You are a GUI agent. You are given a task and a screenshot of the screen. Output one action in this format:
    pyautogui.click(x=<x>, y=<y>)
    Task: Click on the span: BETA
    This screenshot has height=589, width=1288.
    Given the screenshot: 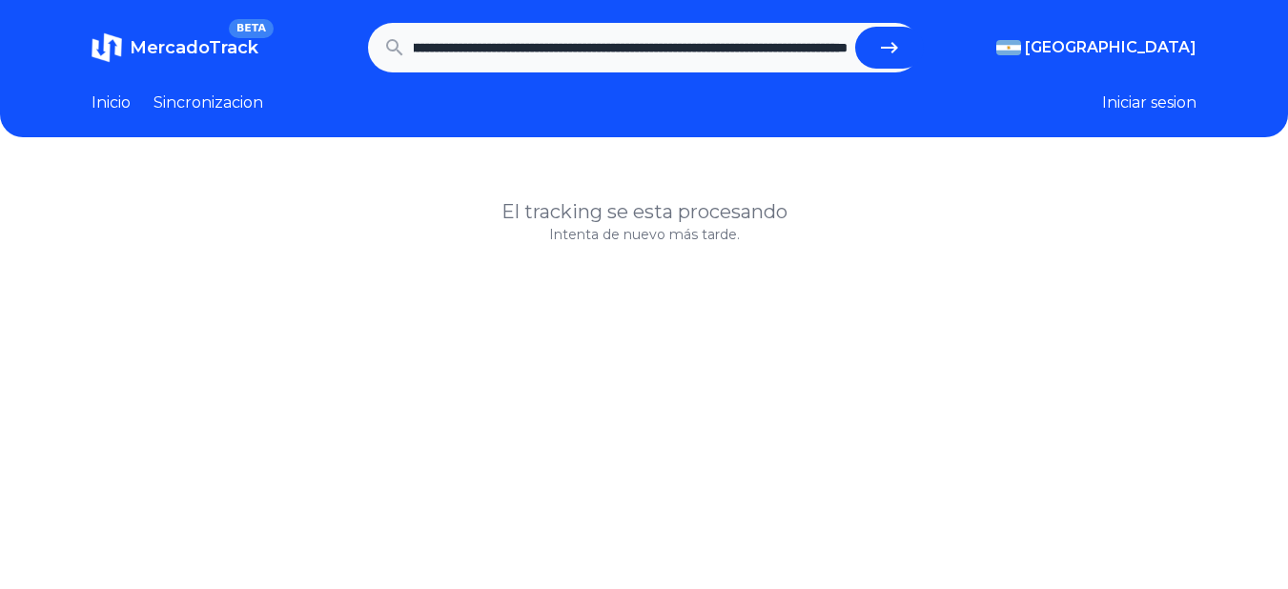 What is the action you would take?
    pyautogui.click(x=251, y=29)
    